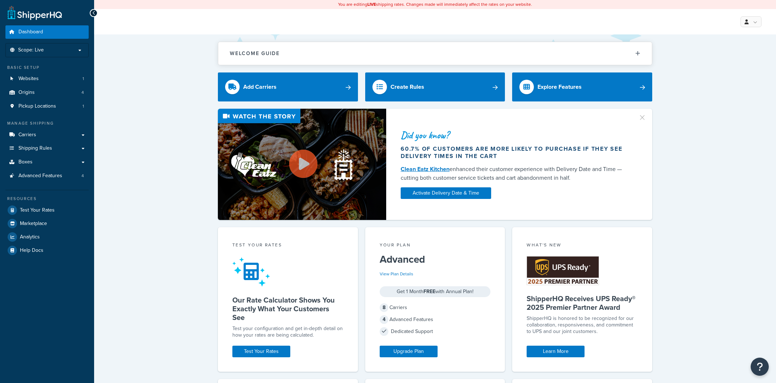  What do you see at coordinates (30, 237) in the screenshot?
I see `span: Analytics` at bounding box center [30, 237].